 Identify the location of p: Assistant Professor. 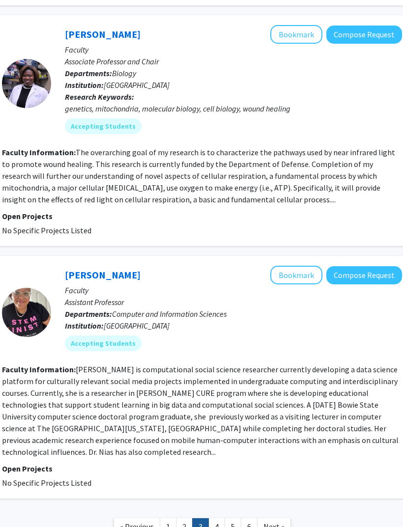
(233, 302).